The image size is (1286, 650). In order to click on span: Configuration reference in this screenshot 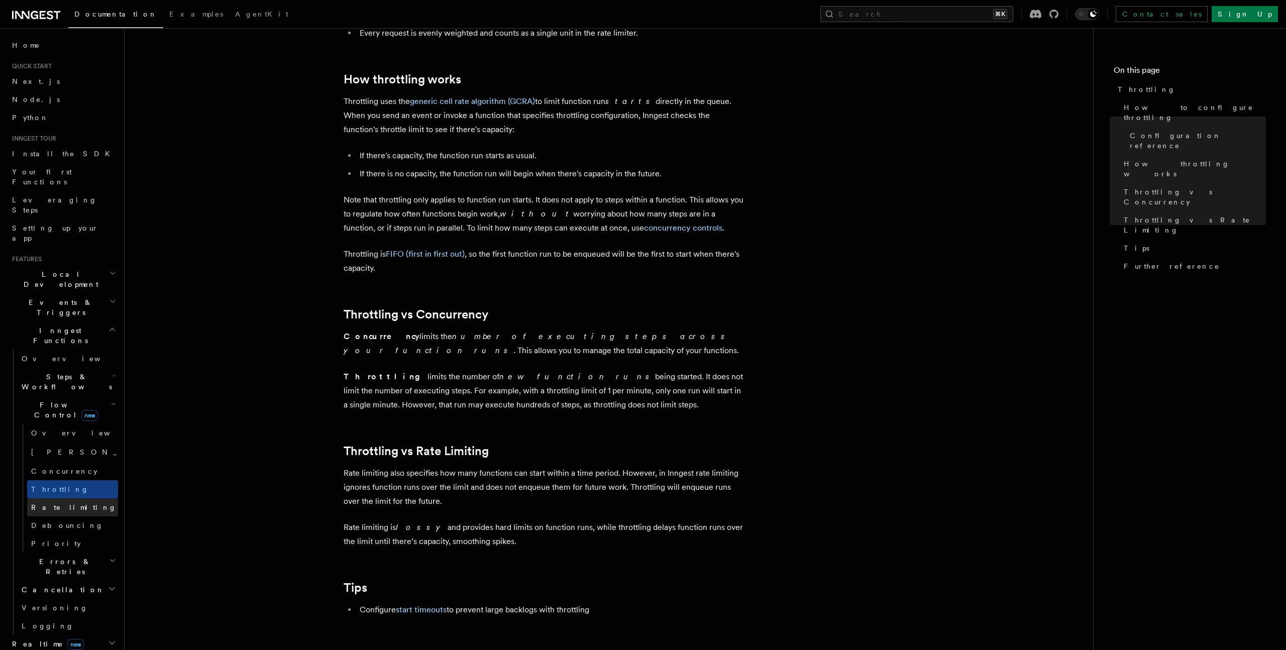, I will do `click(1198, 141)`.